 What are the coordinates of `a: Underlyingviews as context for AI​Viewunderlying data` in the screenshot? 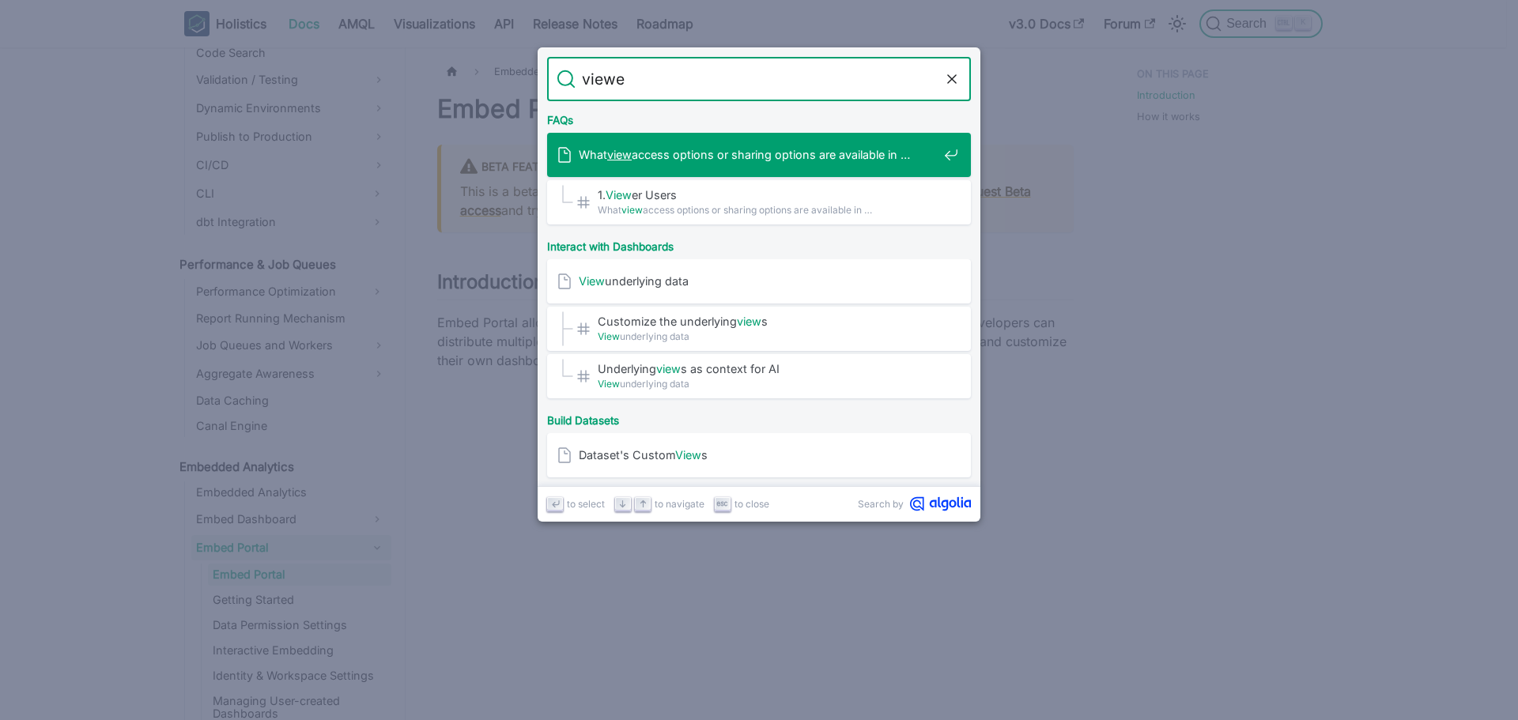 It's located at (759, 376).